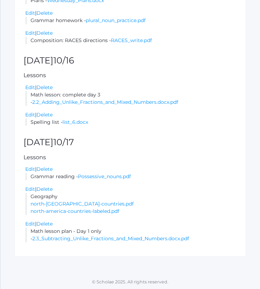 The image size is (260, 289). What do you see at coordinates (104, 177) in the screenshot?
I see `a: Possessive_nouns.pdf` at bounding box center [104, 177].